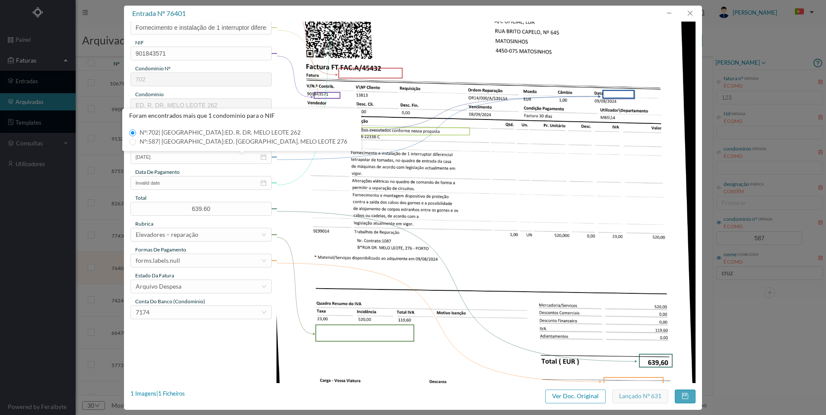 The image size is (826, 415). Describe the element at coordinates (241, 116) in the screenshot. I see `div: Foram encontrados mais que 1 condominio para o NIF` at that location.